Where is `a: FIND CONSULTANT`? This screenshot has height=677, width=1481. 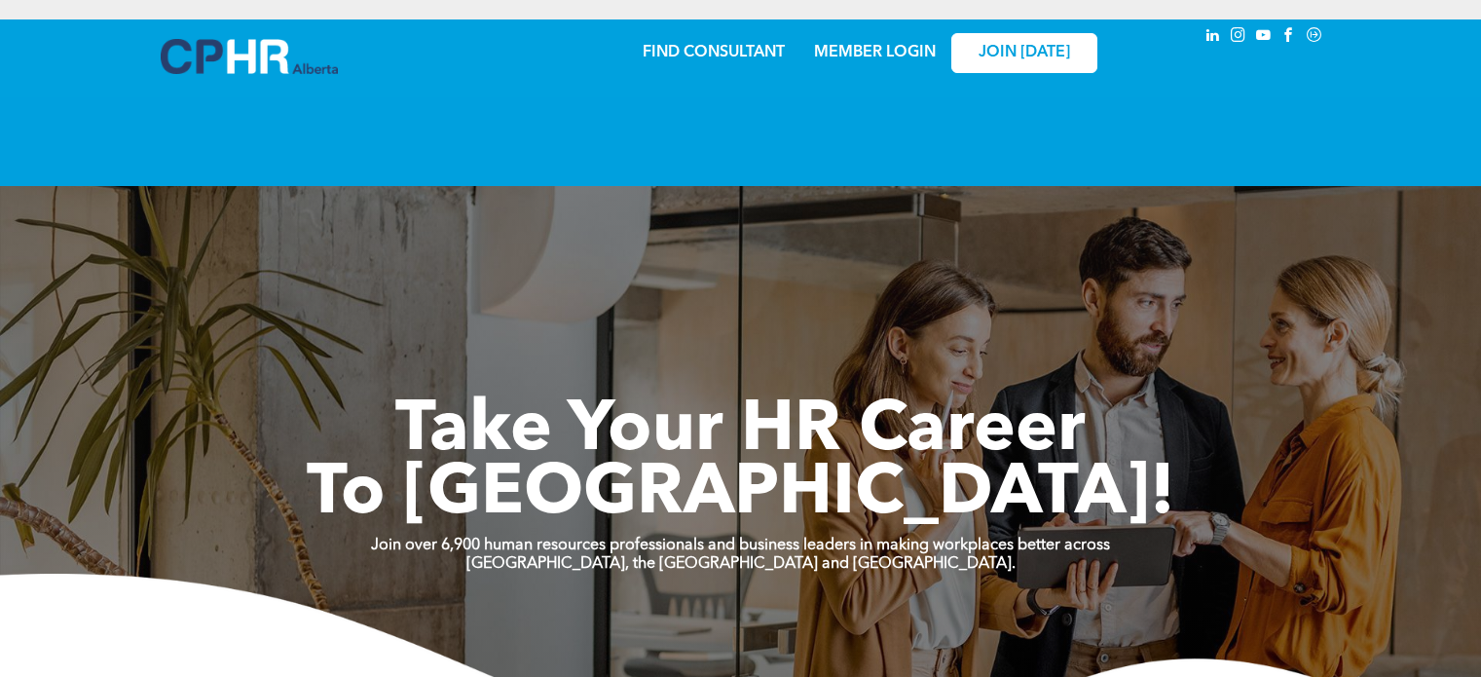
a: FIND CONSULTANT is located at coordinates (714, 53).